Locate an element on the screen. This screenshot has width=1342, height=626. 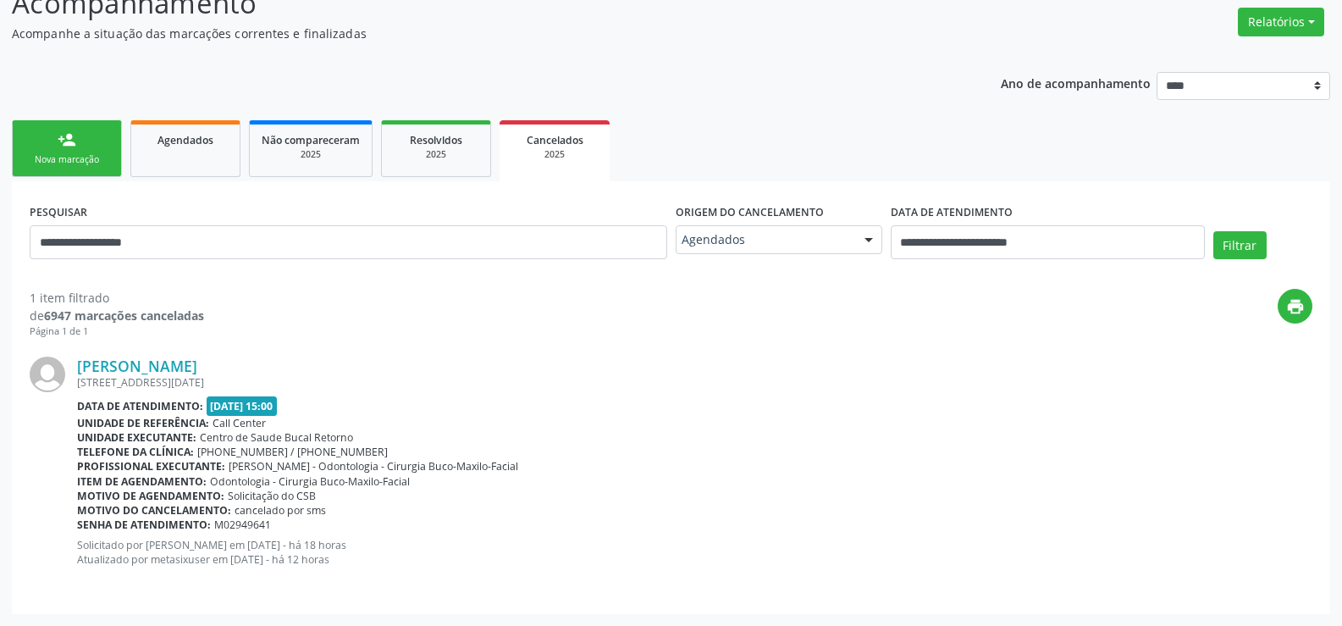
span: Cancelados is located at coordinates (555, 140).